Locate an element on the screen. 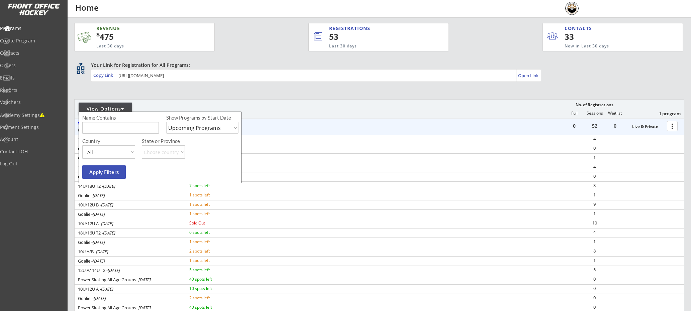 This screenshot has height=311, width=691. div: 33 is located at coordinates (585, 37).